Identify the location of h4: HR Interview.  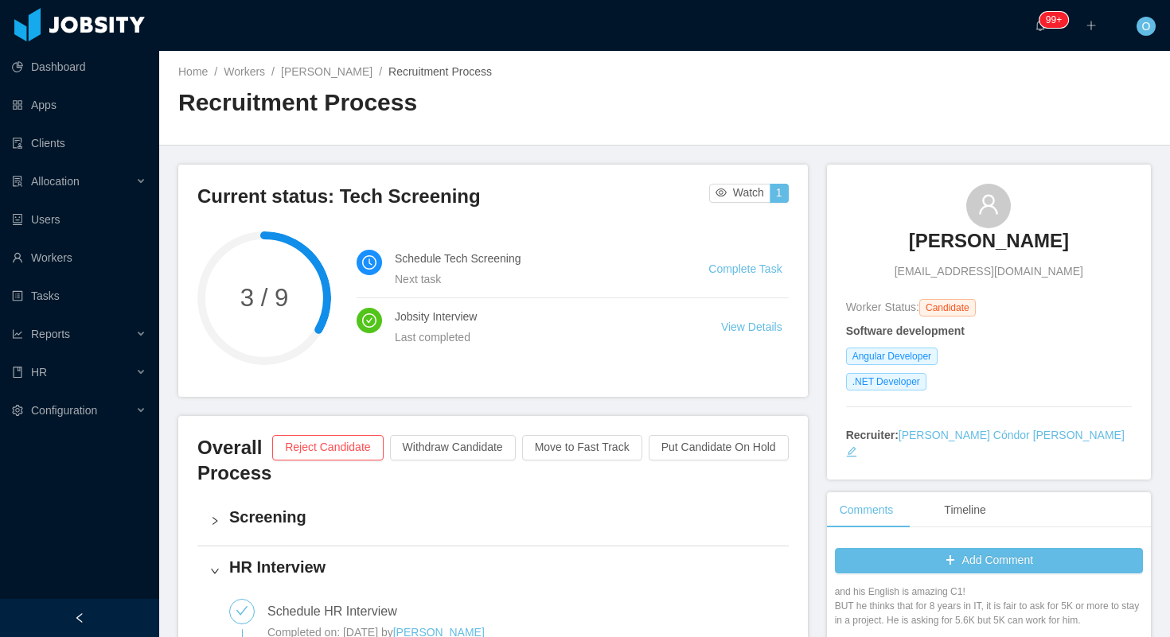
(502, 567).